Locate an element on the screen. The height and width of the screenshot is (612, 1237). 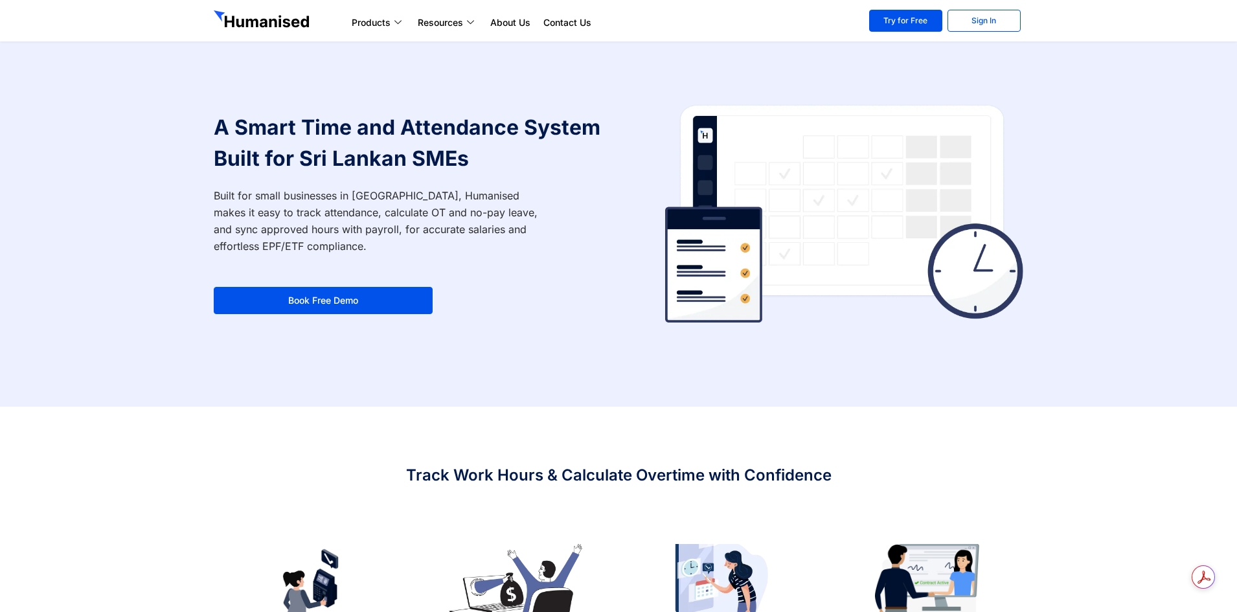
a: Book Free Demo is located at coordinates (323, 300).